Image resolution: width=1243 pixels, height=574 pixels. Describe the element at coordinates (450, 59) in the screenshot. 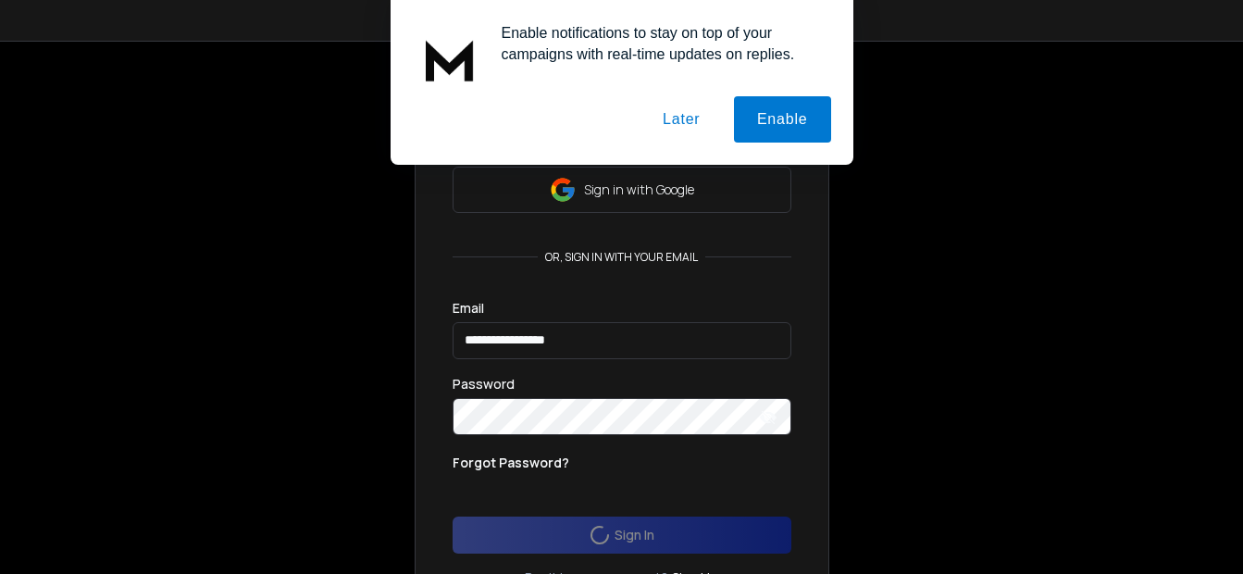

I see `img: notification icon` at that location.